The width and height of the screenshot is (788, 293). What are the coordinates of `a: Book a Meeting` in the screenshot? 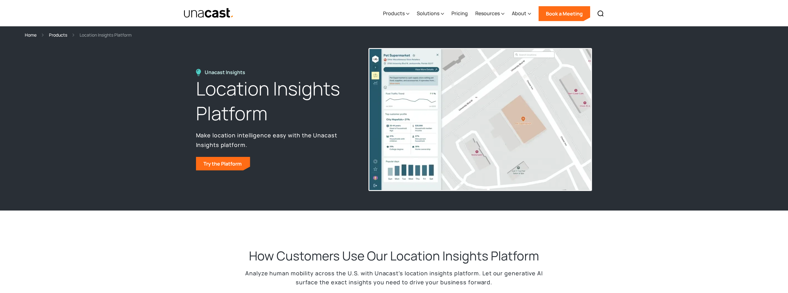 It's located at (564, 14).